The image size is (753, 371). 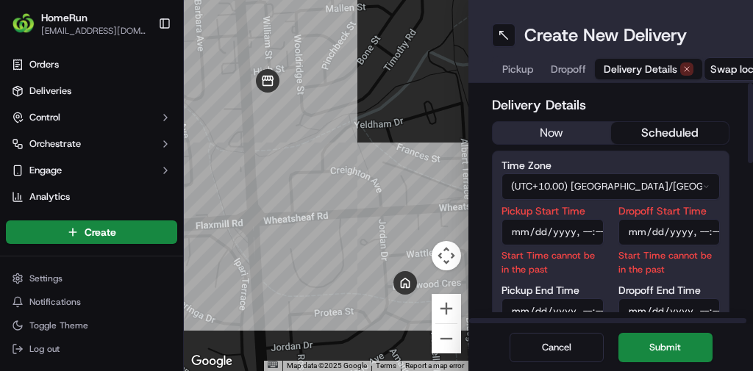 What do you see at coordinates (610, 165) in the screenshot?
I see `label: Time Zone` at bounding box center [610, 165].